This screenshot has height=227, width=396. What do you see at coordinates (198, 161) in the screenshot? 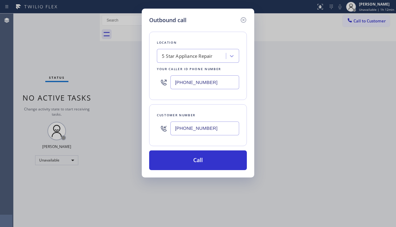
I see `button: Call` at bounding box center [198, 161].